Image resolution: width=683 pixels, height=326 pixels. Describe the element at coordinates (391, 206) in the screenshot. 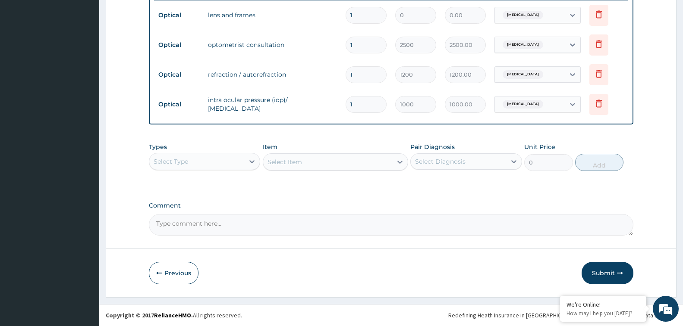

I see `label: Comment` at that location.